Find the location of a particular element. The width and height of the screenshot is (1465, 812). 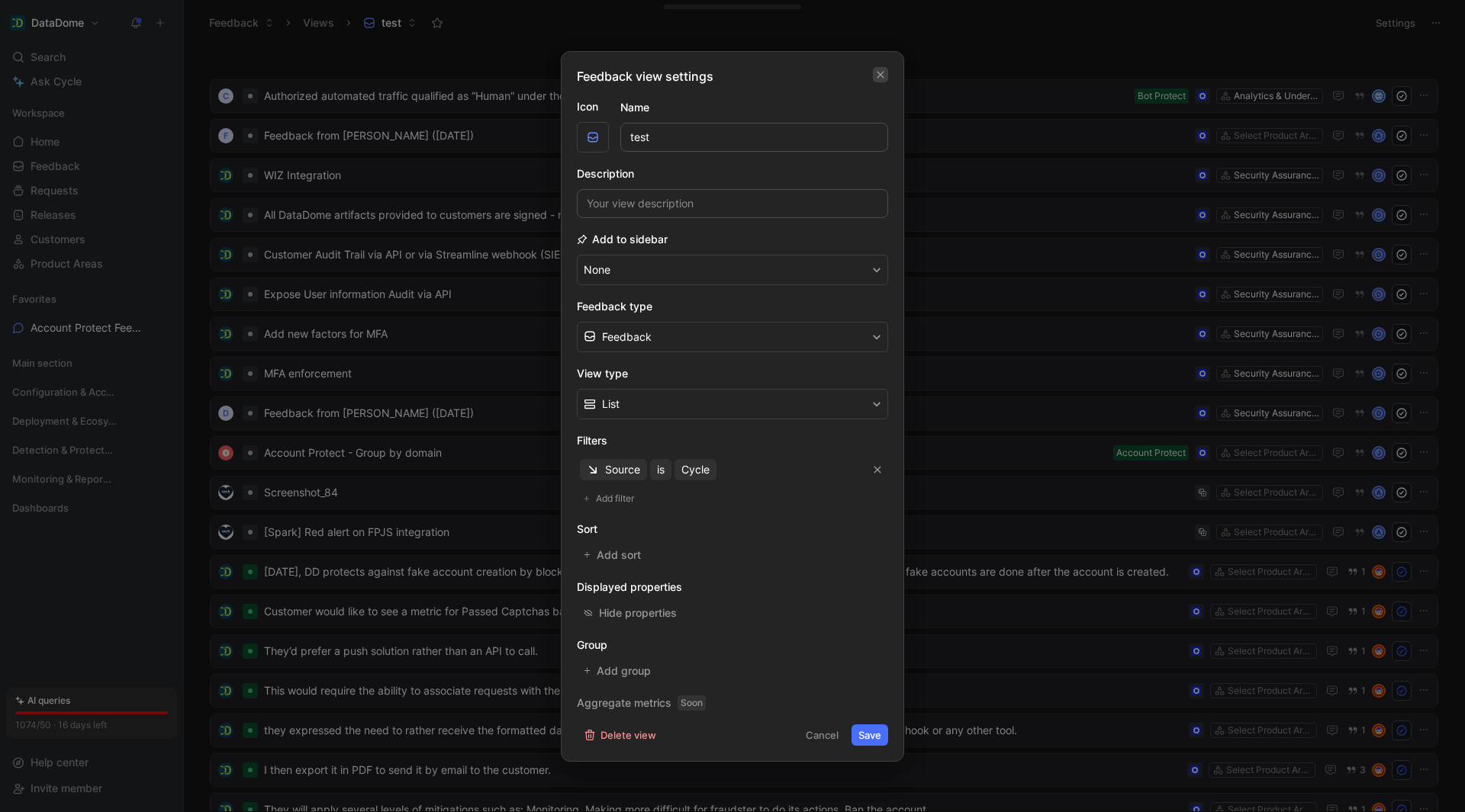

h2: Aggregate metrics is located at coordinates (733, 704).